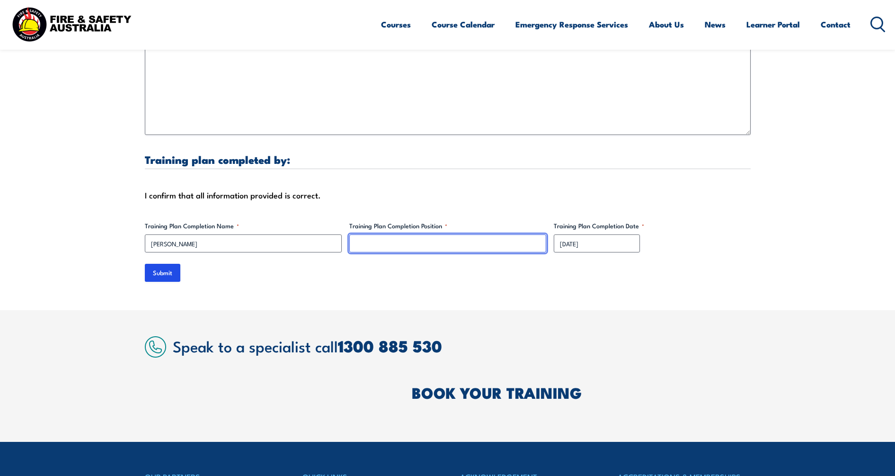 Image resolution: width=895 pixels, height=476 pixels. Describe the element at coordinates (448, 159) in the screenshot. I see `h3: Training plan completed by:` at that location.